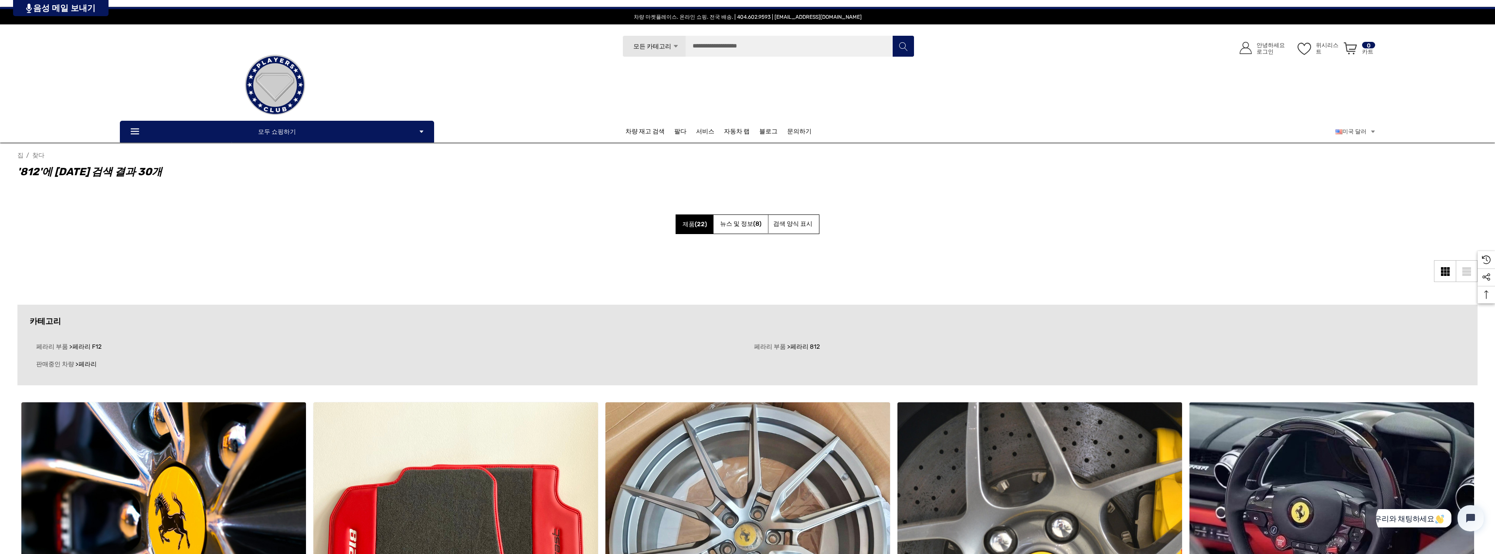  What do you see at coordinates (793, 224) in the screenshot?
I see `font: 검색 양식 표시` at bounding box center [793, 224].